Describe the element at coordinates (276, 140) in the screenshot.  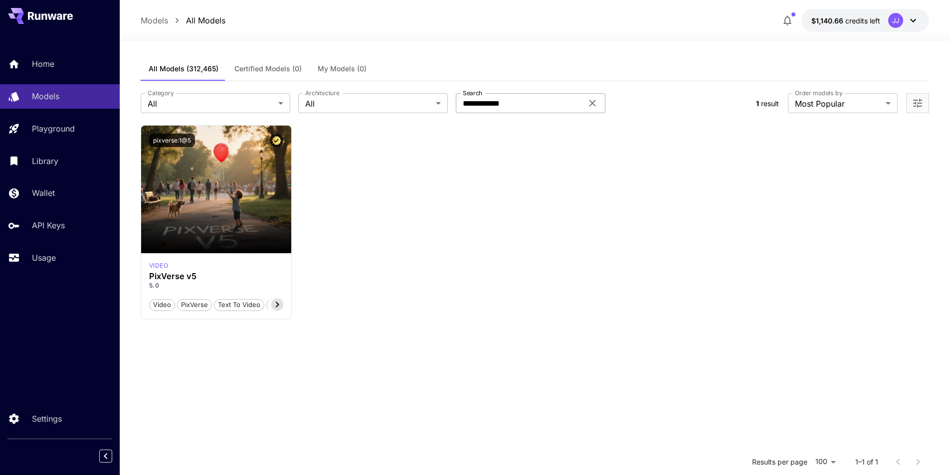
I see `button: Certified Model – Vetted for best performance and includes a commercial license.` at that location.